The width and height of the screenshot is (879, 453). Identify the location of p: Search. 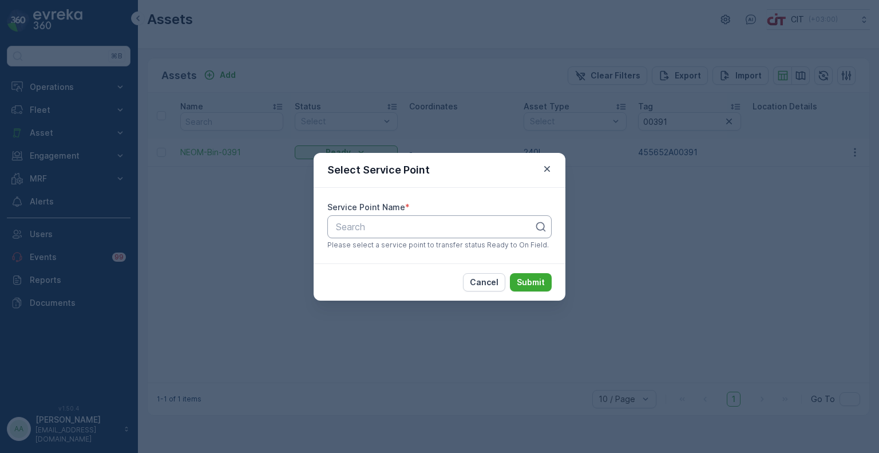
(435, 227).